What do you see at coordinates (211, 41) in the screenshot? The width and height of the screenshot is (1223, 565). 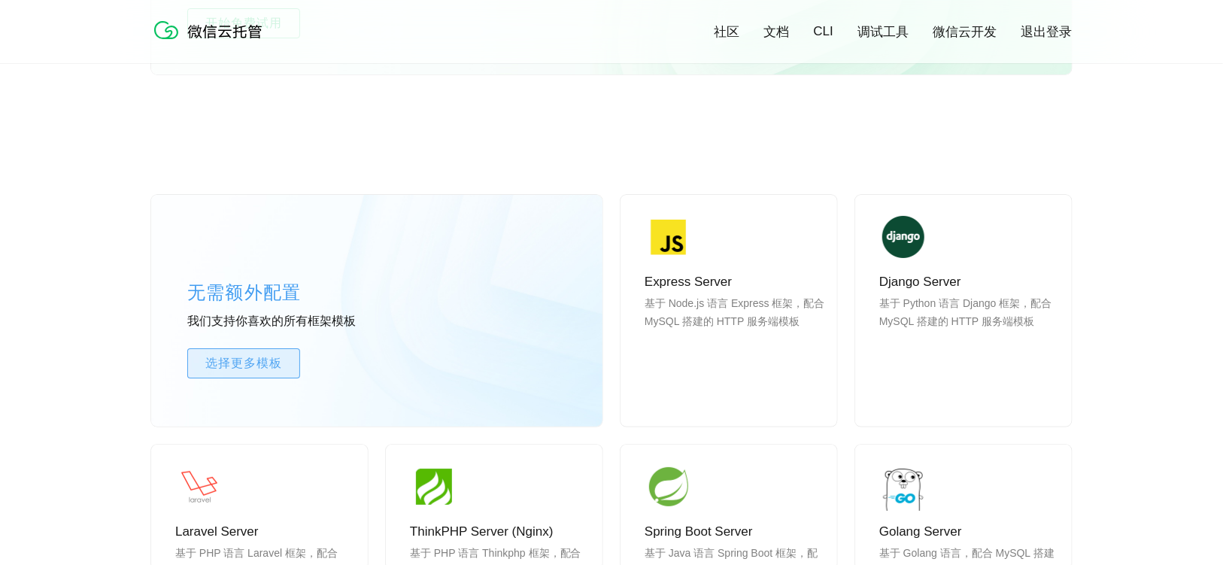 I see `a: 微信云托管` at bounding box center [211, 41].